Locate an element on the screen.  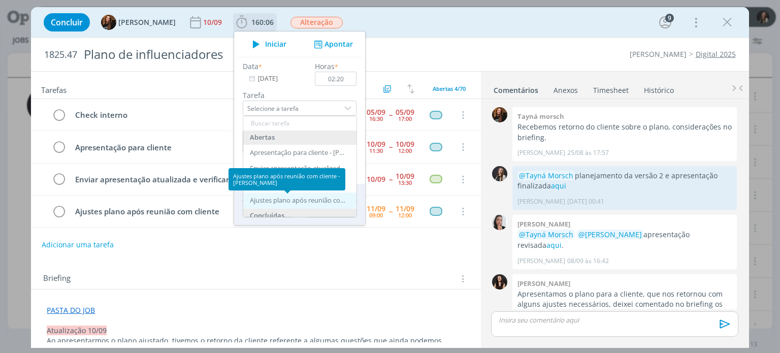
div: Concluídas is located at coordinates (300, 216).